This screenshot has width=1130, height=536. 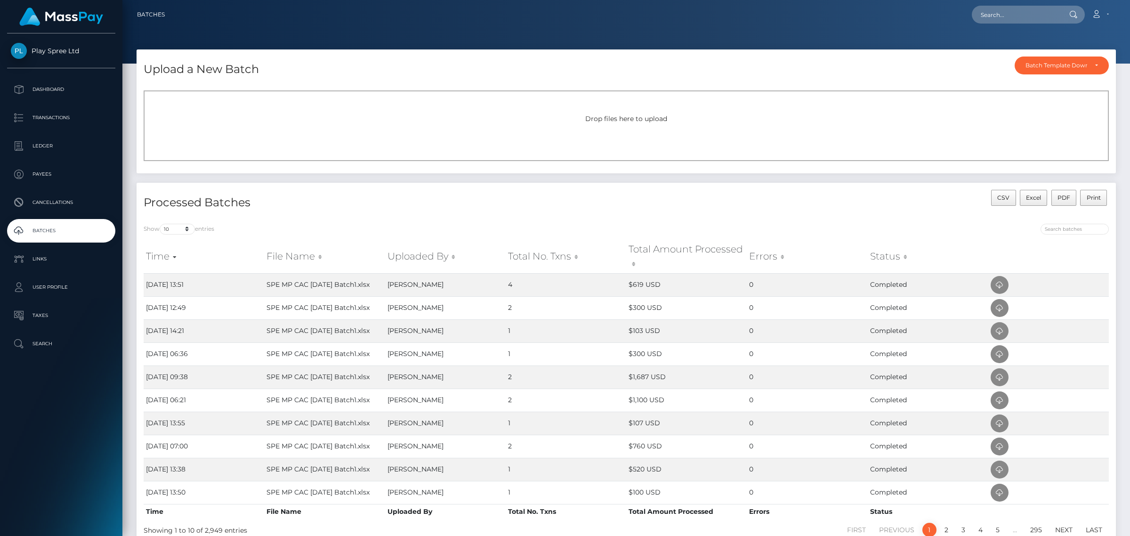 What do you see at coordinates (626, 119) in the screenshot?
I see `span: Drop files here to upload` at bounding box center [626, 119].